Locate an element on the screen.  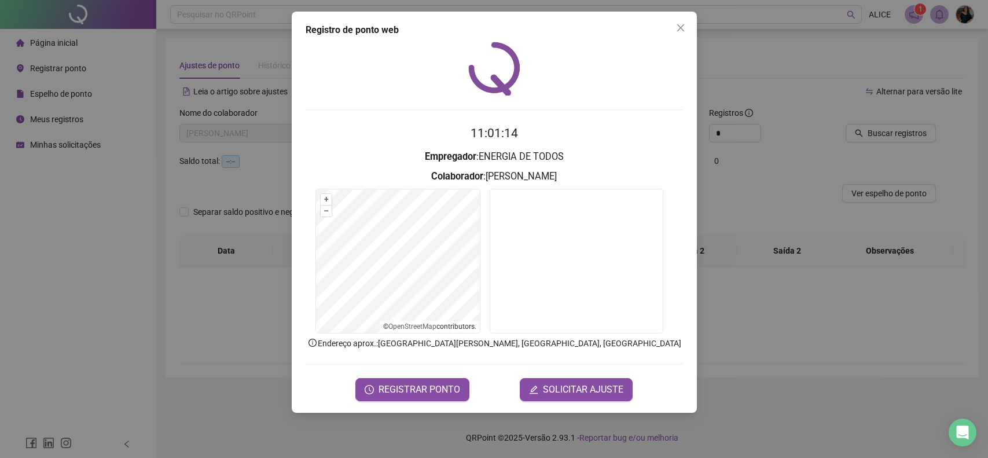
span: edit is located at coordinates (534, 390).